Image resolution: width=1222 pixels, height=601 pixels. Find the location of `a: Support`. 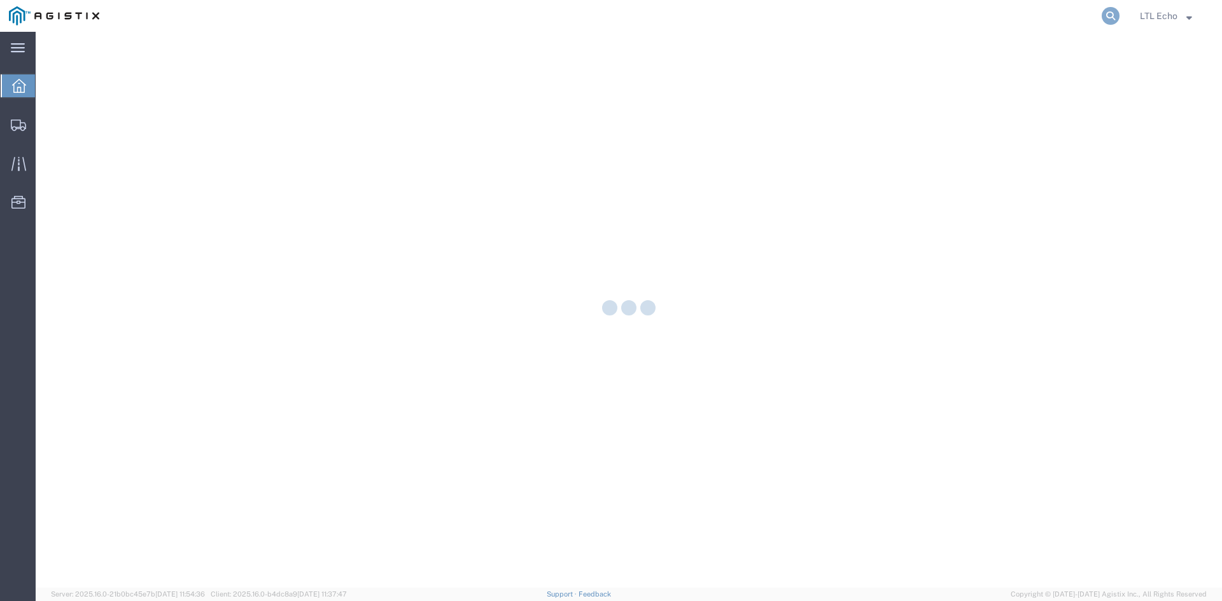

a: Support is located at coordinates (563, 594).